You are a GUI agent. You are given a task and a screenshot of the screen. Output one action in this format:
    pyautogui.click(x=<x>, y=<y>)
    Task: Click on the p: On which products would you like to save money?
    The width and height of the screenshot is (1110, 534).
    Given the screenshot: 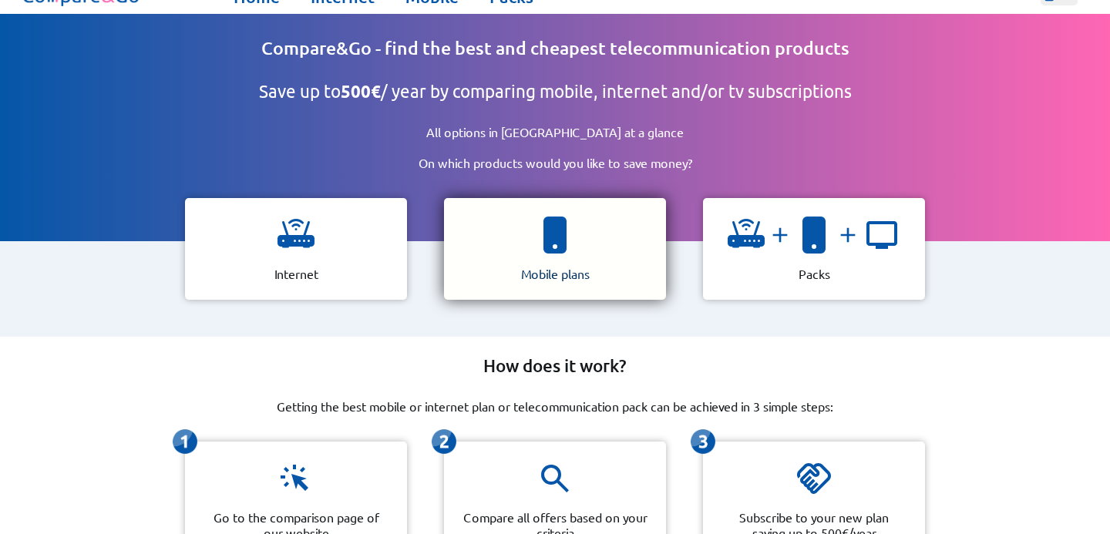 What is the action you would take?
    pyautogui.click(x=555, y=163)
    